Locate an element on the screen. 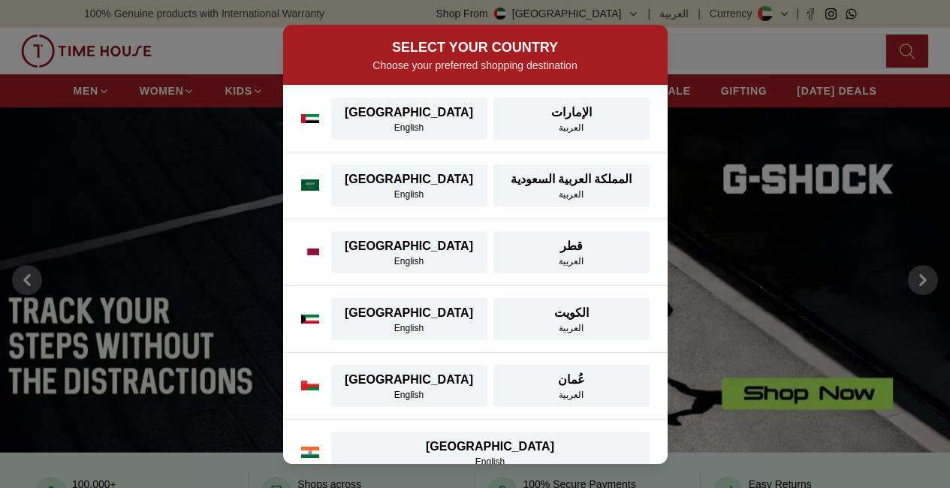 This screenshot has width=950, height=488. div: الكويت is located at coordinates (571, 313).